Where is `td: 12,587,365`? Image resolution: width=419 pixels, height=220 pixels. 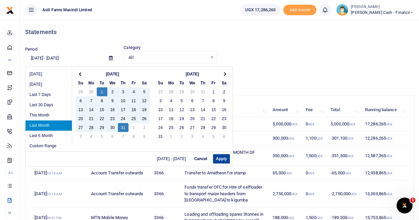 td: 12,587,365 is located at coordinates (384, 156).